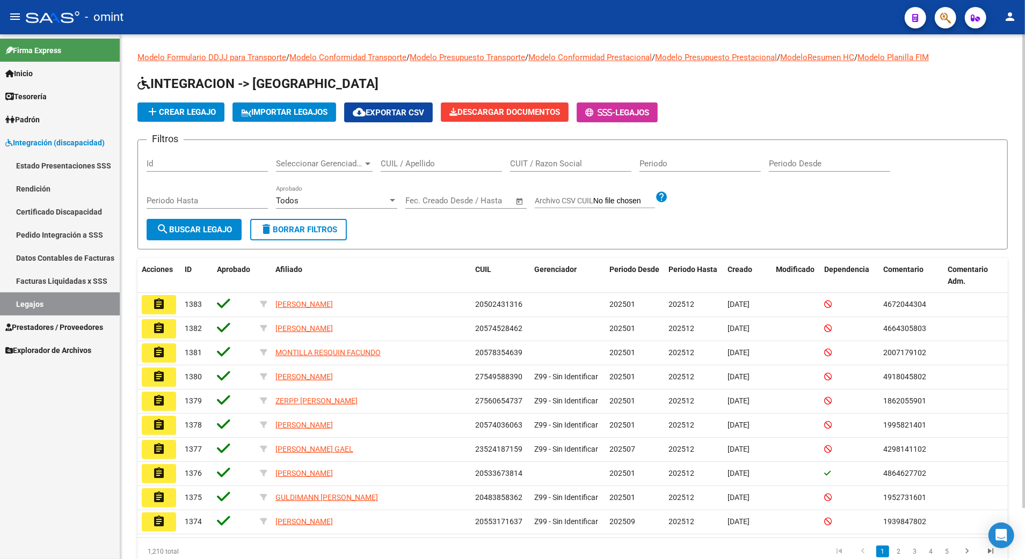 Image resolution: width=1025 pixels, height=559 pixels. Describe the element at coordinates (715, 57) in the screenshot. I see `a: Modelo Presupuesto Prestacional` at that location.